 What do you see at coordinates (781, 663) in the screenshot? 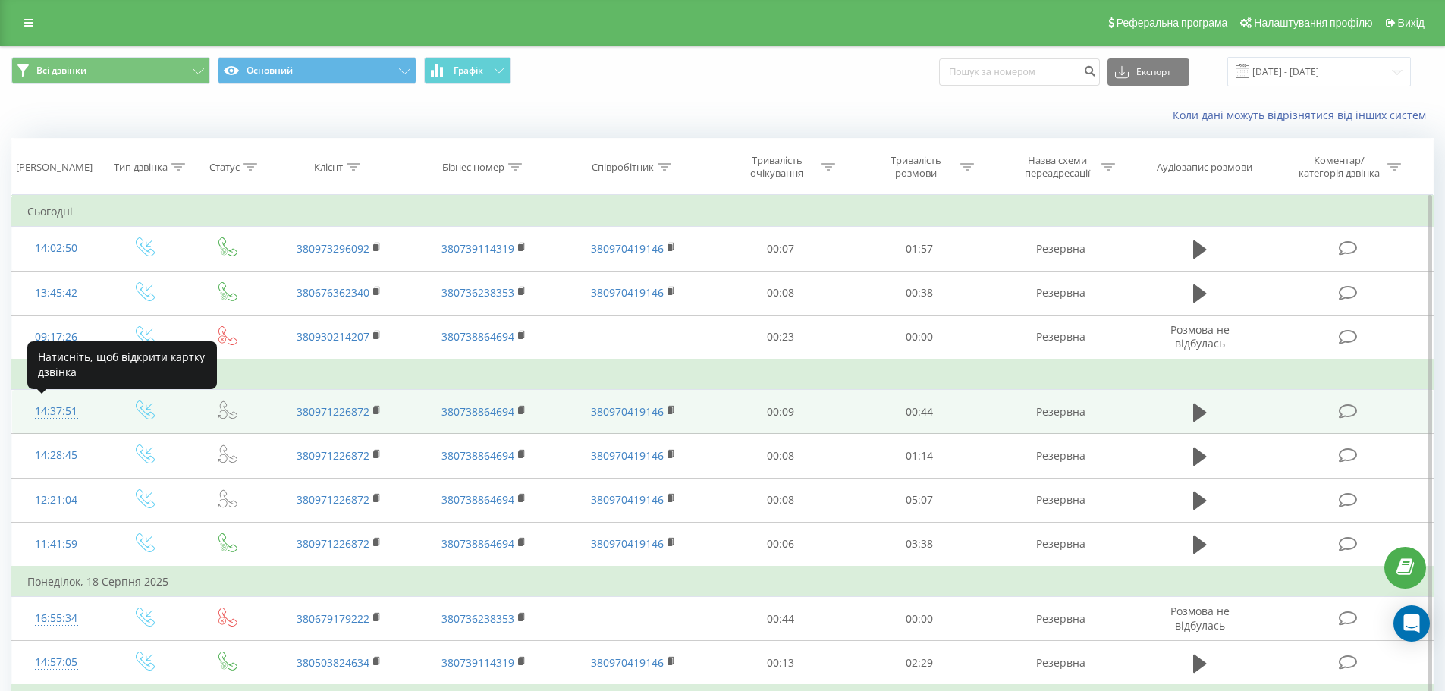
I see `td: 00:13` at bounding box center [781, 663].